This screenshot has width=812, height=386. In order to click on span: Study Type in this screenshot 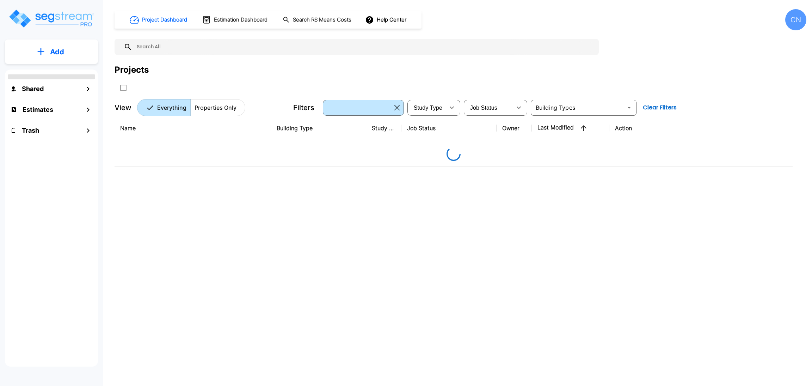, I will do `click(428, 107)`.